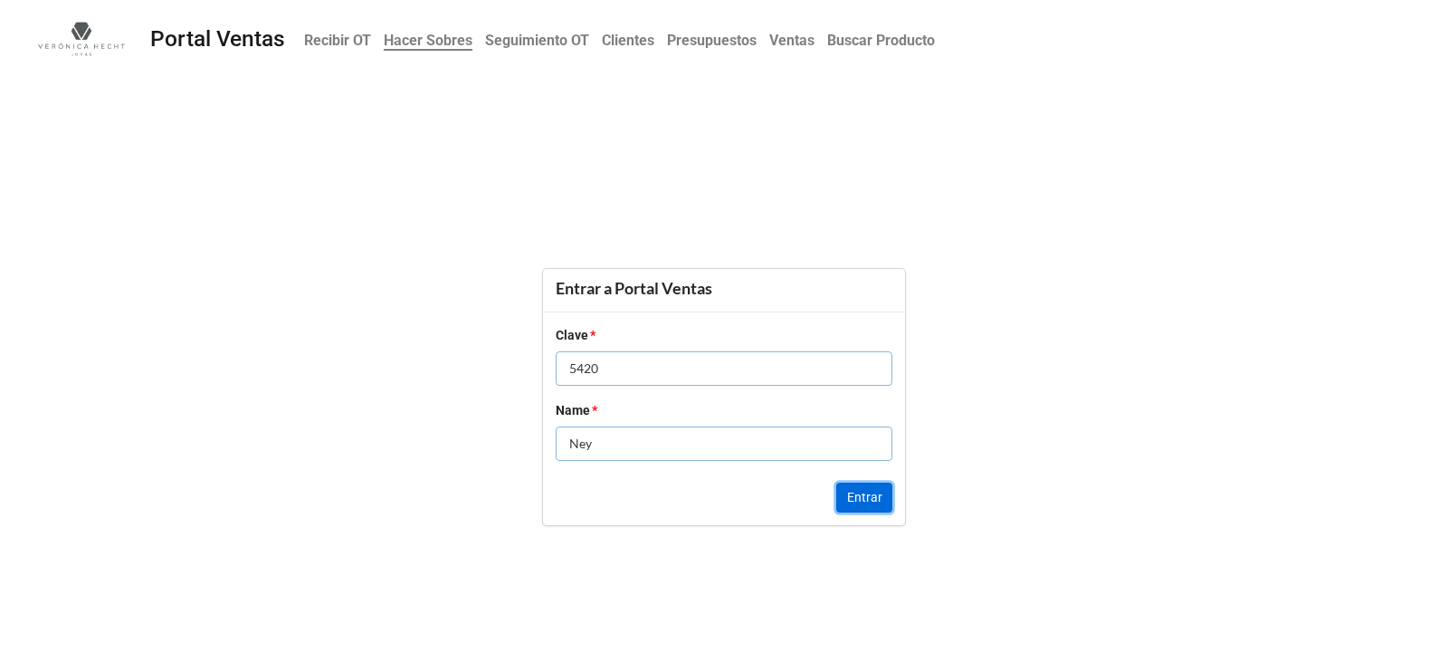 Image resolution: width=1448 pixels, height=662 pixels. Describe the element at coordinates (865, 498) in the screenshot. I see `button: Entrar` at that location.